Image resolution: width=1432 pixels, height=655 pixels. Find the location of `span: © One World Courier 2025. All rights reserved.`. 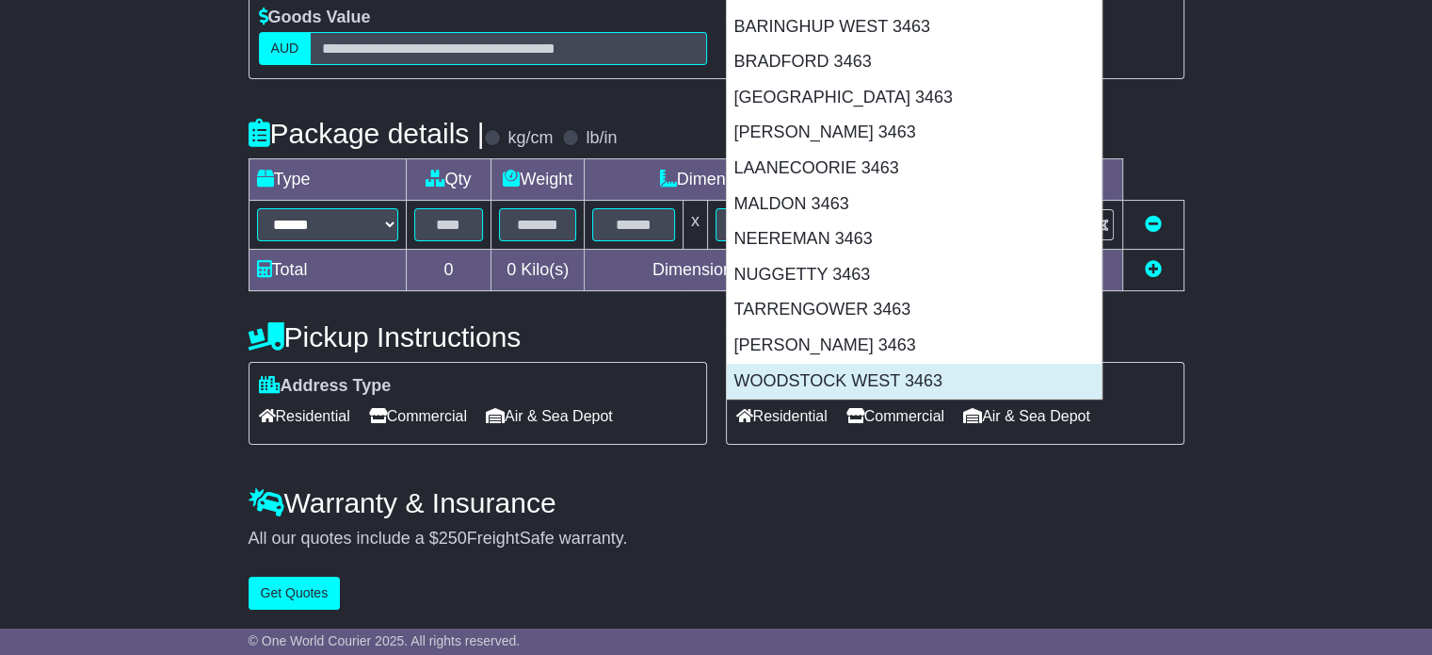

span: © One World Courier 2025. All rights reserved. is located at coordinates (384, 640).